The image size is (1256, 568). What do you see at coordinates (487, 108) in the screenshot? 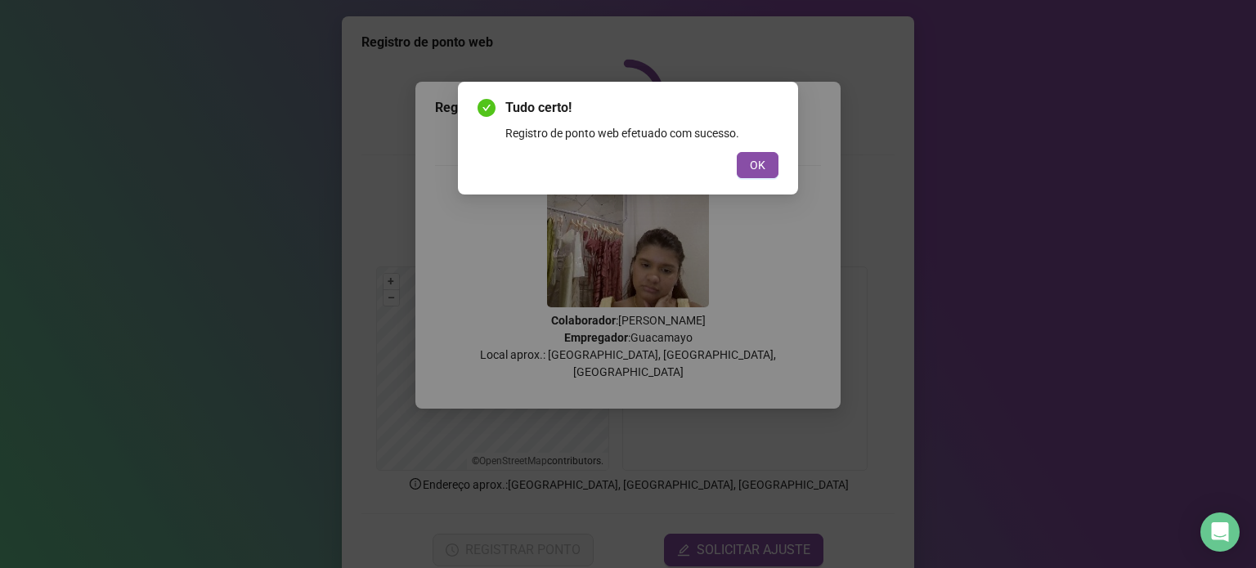
I see `span: check-circle` at bounding box center [487, 108].